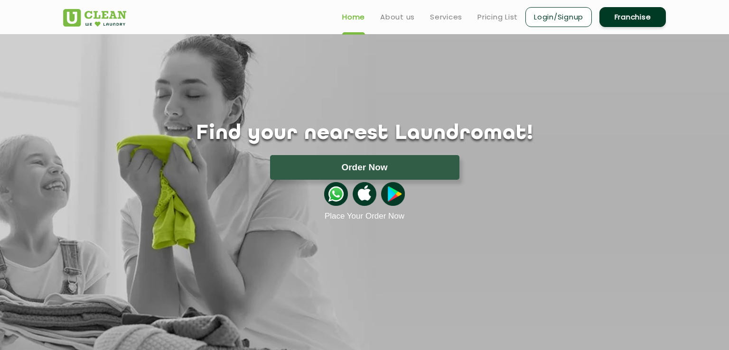 This screenshot has height=350, width=729. What do you see at coordinates (393, 194) in the screenshot?
I see `img: playstoreicon.png` at bounding box center [393, 194].